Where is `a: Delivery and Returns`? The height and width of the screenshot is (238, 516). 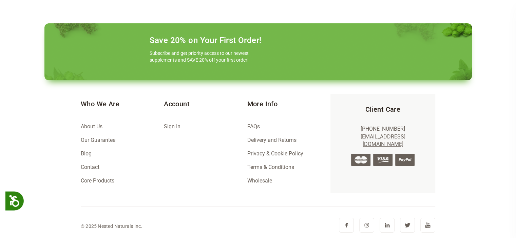
a: Delivery and Returns is located at coordinates (271, 140).